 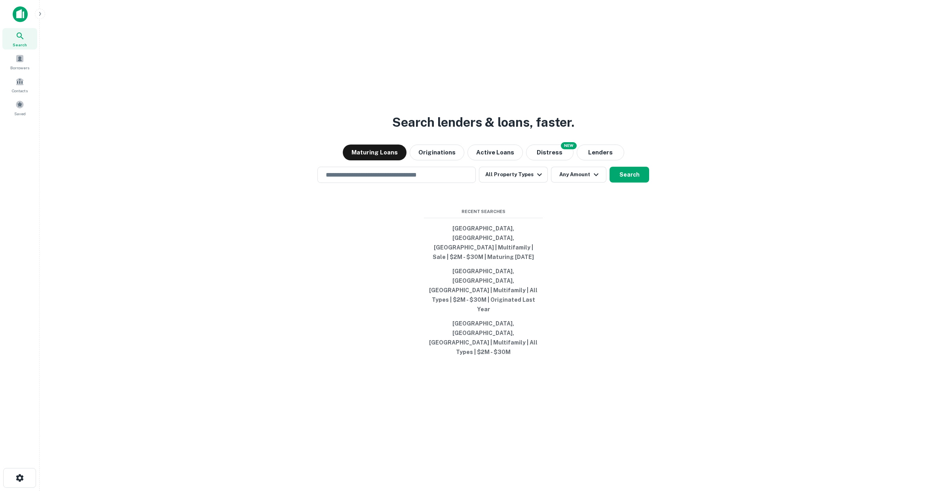 I want to click on a: Borrowers, so click(x=20, y=62).